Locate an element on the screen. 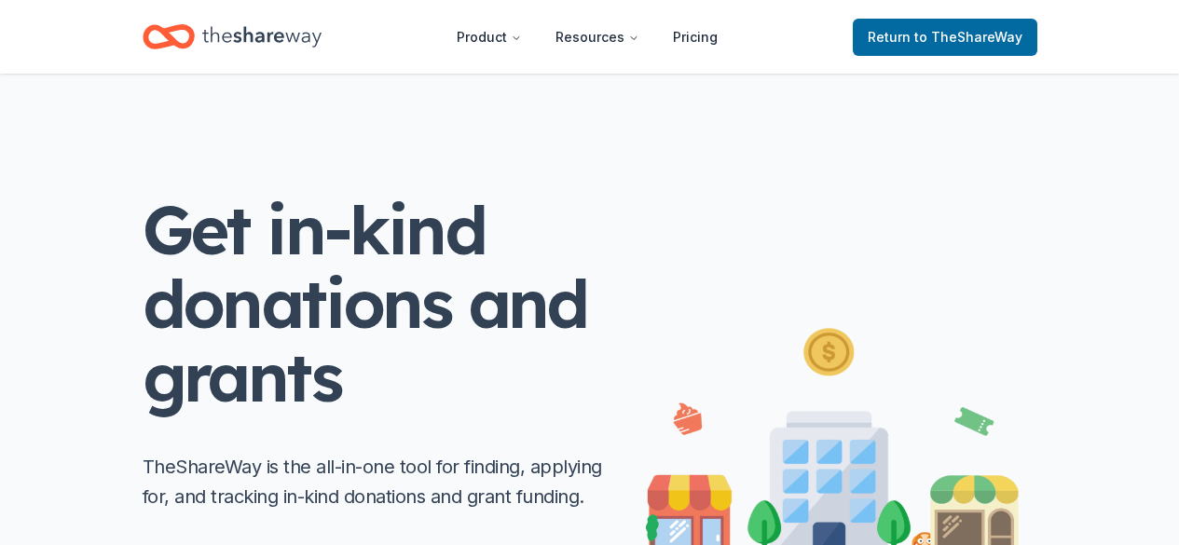  p: TheShareWay is the all-in-one tool for finding, applying for, and tracking in-kind donations and ... is located at coordinates (376, 482).